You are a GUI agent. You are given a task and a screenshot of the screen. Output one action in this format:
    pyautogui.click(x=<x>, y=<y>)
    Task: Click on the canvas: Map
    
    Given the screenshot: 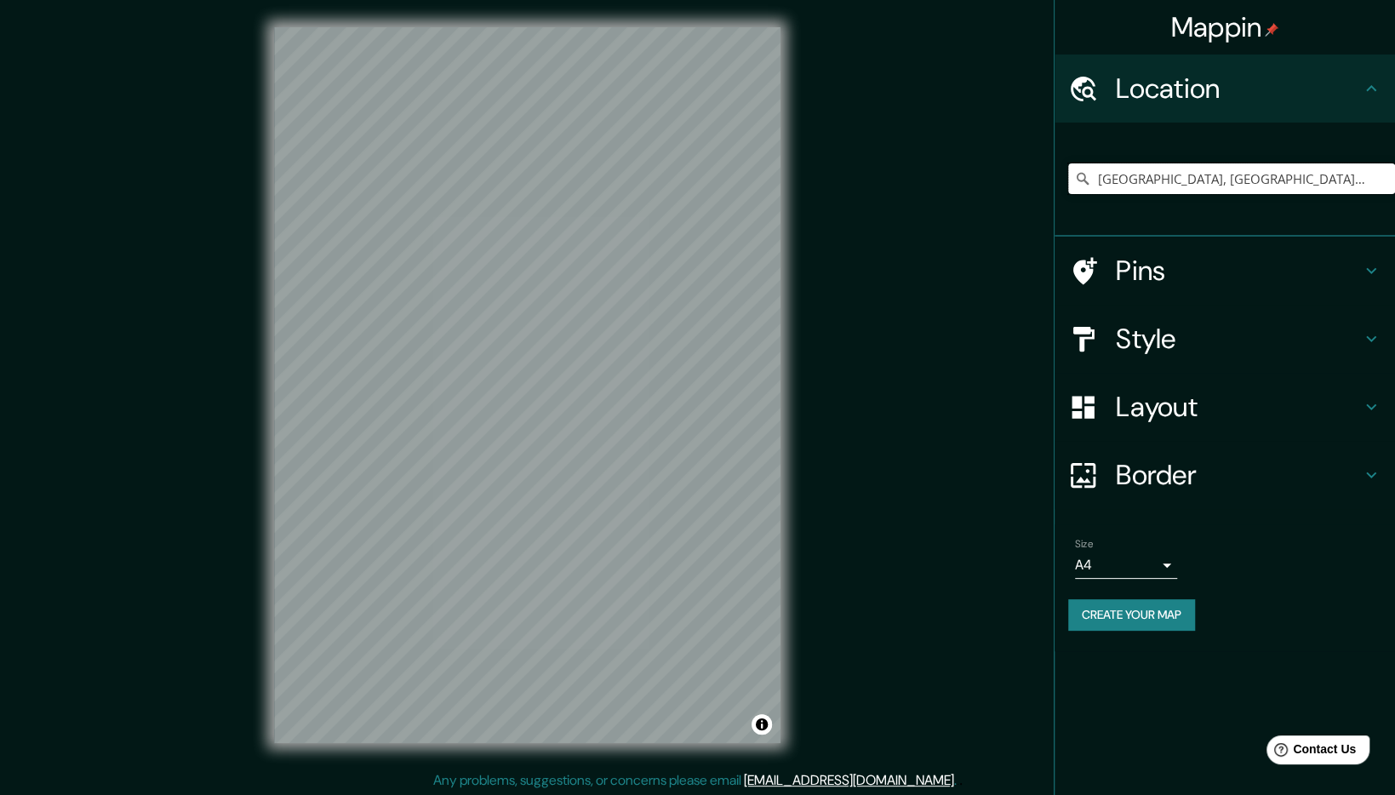 What is the action you would take?
    pyautogui.click(x=527, y=385)
    